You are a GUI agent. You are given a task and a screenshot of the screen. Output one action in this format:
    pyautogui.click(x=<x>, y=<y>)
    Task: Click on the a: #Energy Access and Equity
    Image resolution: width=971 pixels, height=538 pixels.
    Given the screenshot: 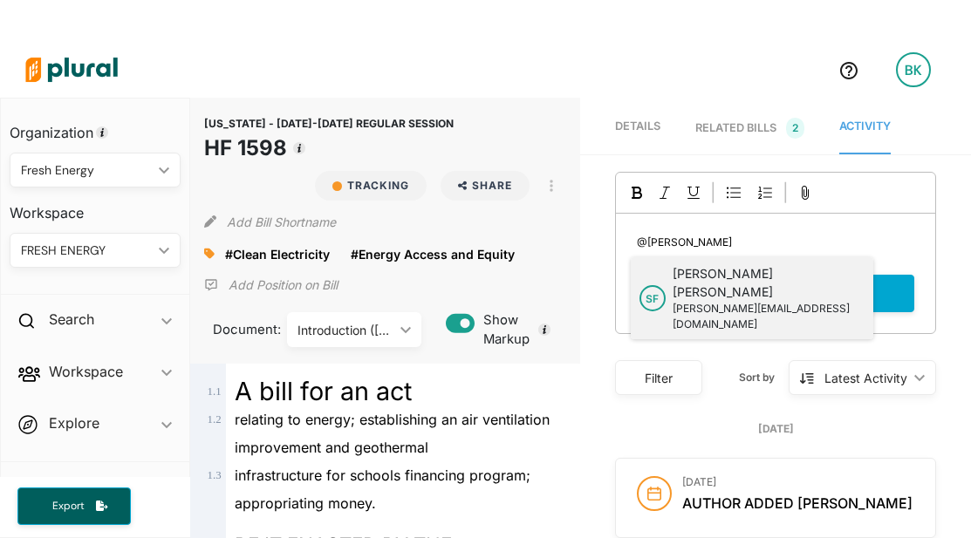 What is the action you would take?
    pyautogui.click(x=433, y=254)
    